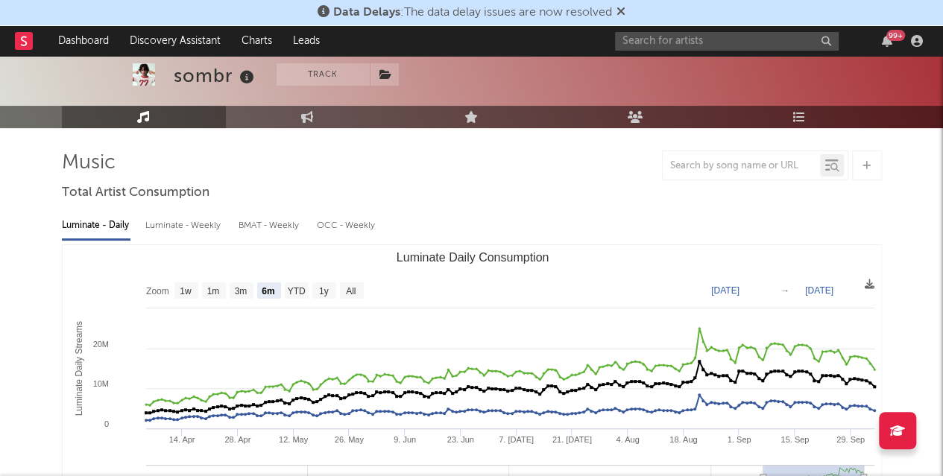  I want to click on span: Total Artist Consumption, so click(136, 193).